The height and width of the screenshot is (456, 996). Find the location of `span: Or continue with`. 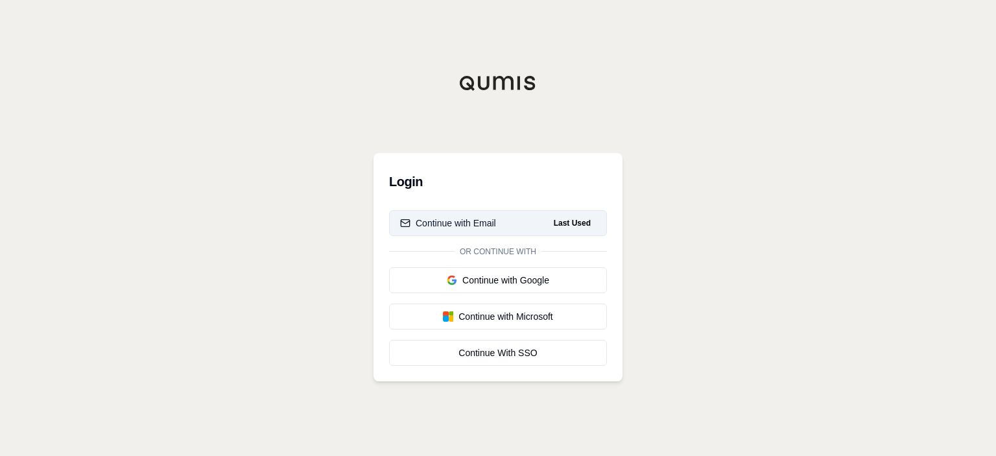

span: Or continue with is located at coordinates (498, 251).